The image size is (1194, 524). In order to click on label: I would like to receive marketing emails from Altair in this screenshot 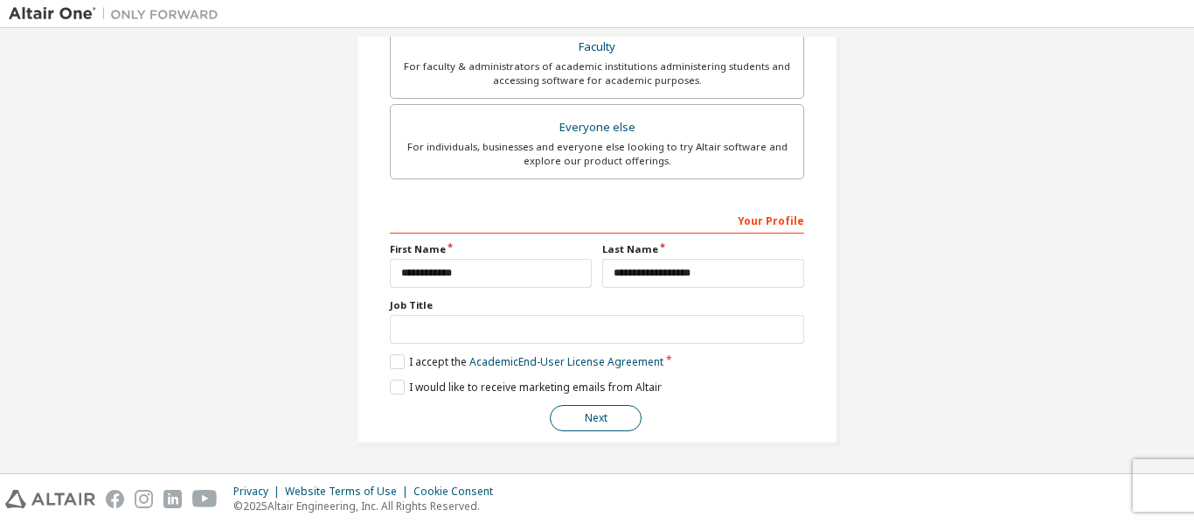, I will do `click(526, 387)`.